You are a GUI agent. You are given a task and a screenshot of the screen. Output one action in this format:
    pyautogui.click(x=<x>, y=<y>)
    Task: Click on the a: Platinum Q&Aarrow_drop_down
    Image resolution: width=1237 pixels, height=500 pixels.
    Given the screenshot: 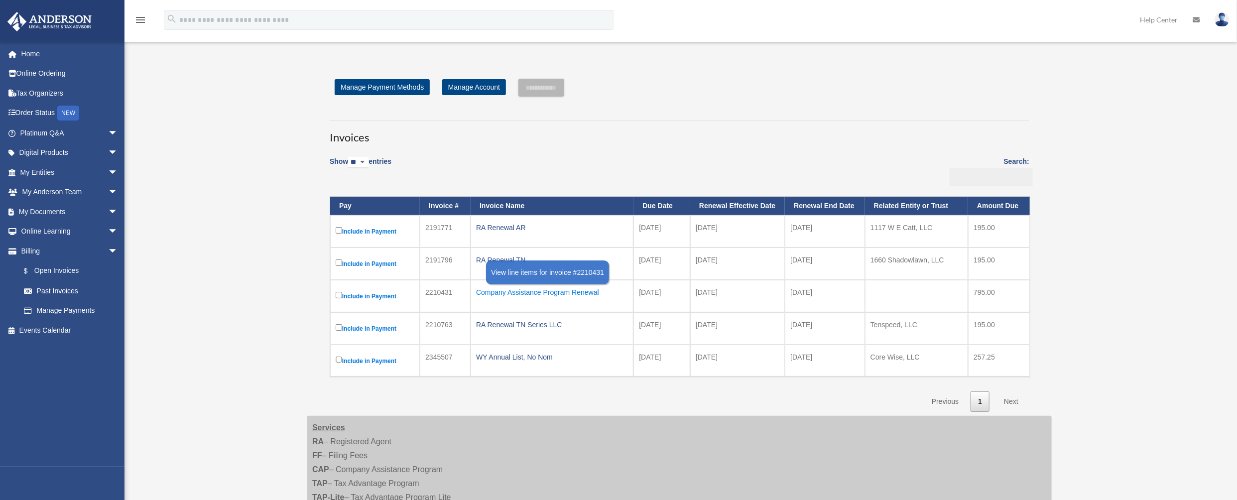 What is the action you would take?
    pyautogui.click(x=70, y=133)
    